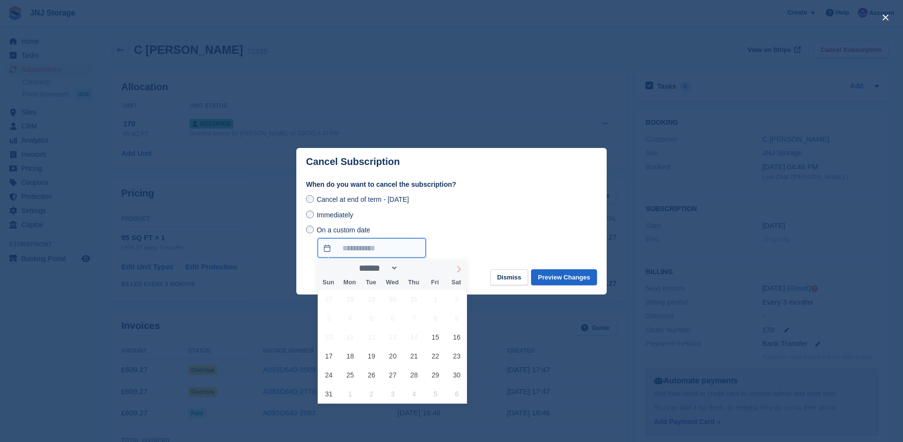  What do you see at coordinates (328, 355) in the screenshot?
I see `span: August 17, 2025` at bounding box center [328, 355].